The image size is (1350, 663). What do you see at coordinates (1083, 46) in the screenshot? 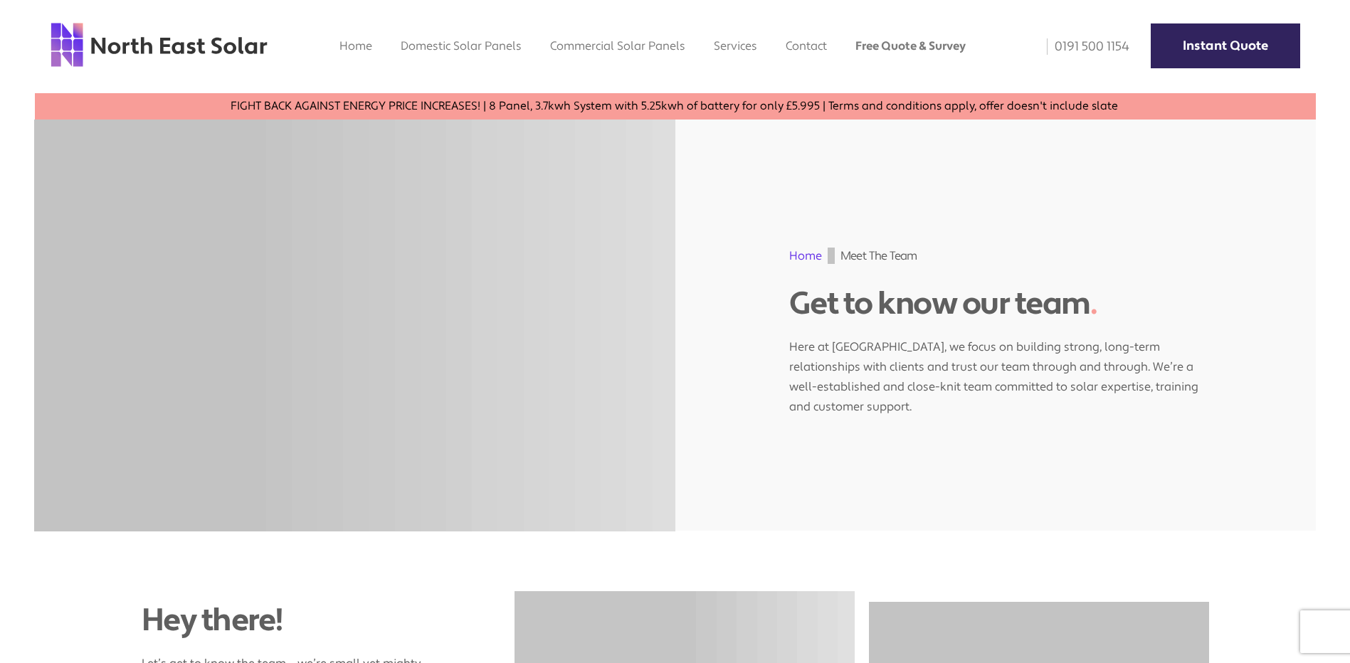
I see `a: 0191 500 1154` at bounding box center [1083, 46].